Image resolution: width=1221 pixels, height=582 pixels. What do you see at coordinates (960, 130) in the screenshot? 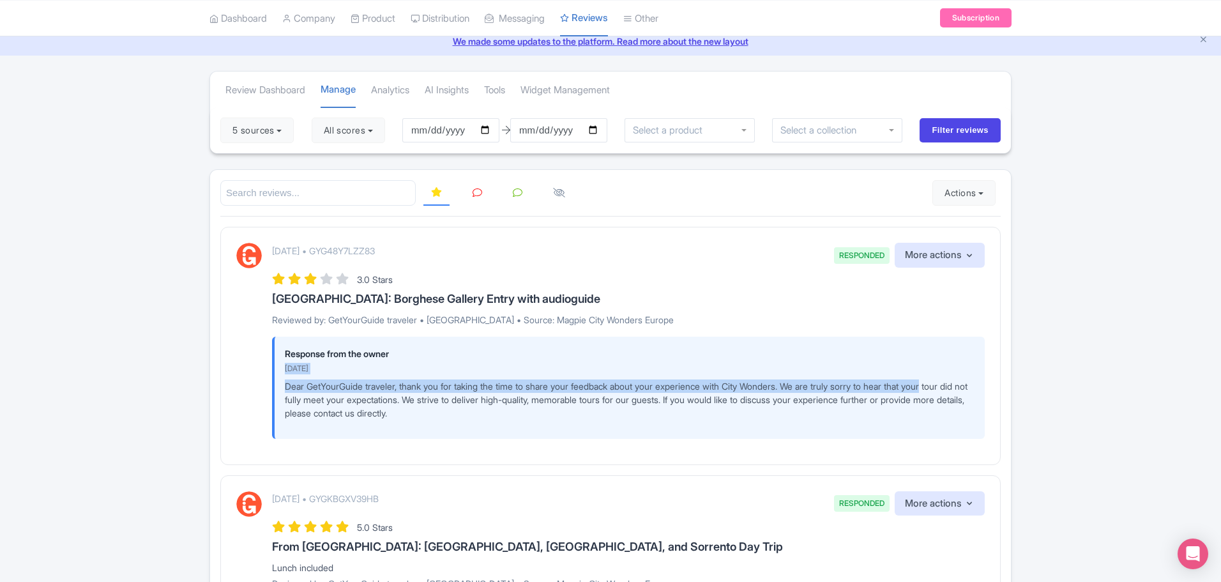
I see `input: Filter reviews` at bounding box center [960, 130].